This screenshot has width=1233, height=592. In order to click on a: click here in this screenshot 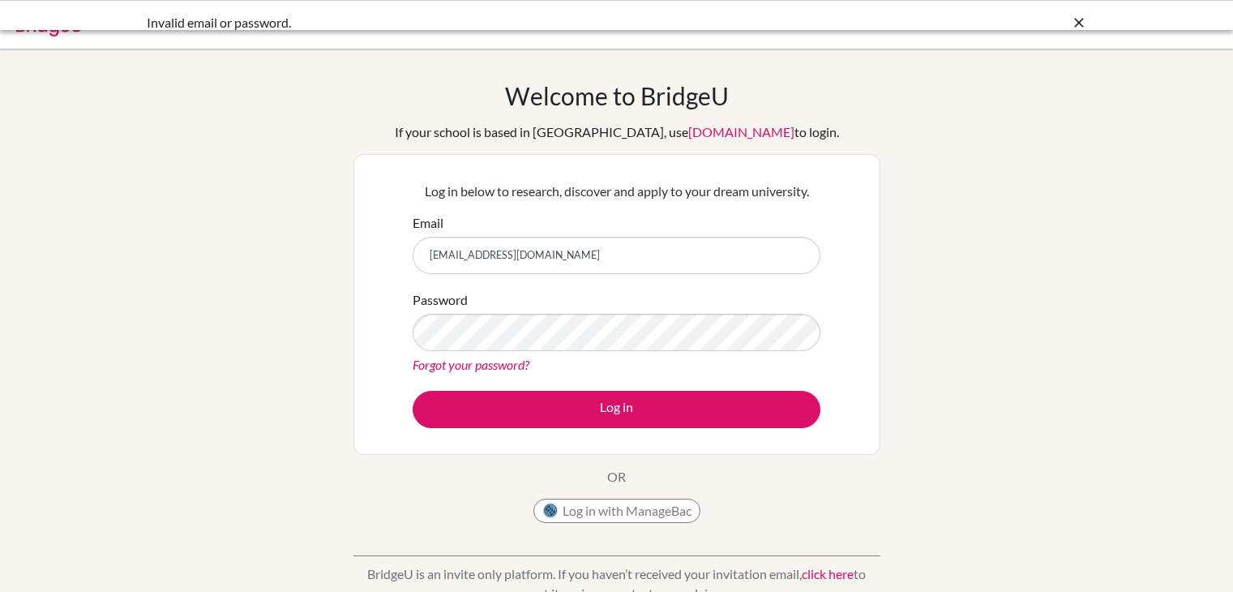, I will do `click(828, 573)`.